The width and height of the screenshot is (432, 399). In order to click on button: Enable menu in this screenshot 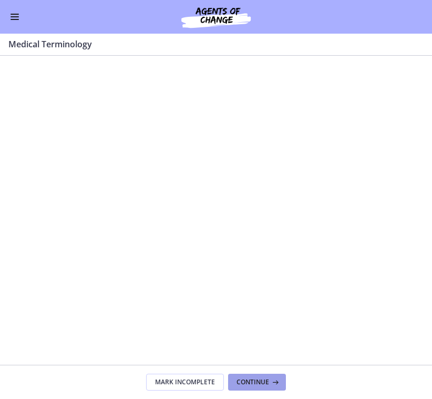, I will do `click(15, 17)`.